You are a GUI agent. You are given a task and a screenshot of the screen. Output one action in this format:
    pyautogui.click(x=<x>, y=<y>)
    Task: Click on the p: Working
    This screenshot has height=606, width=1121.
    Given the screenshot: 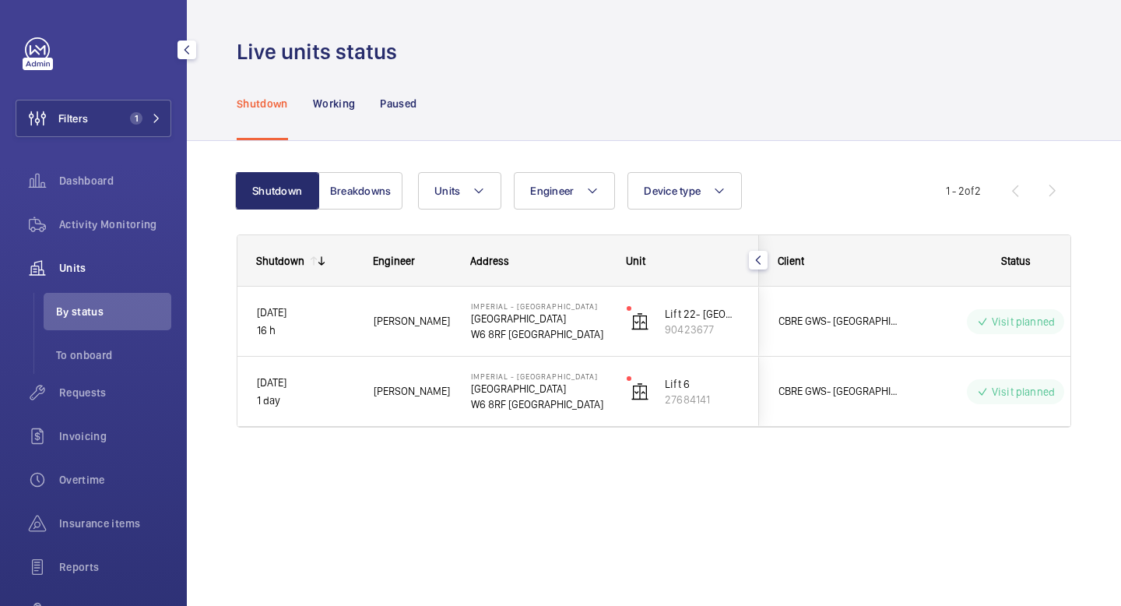 What is the action you would take?
    pyautogui.click(x=334, y=104)
    